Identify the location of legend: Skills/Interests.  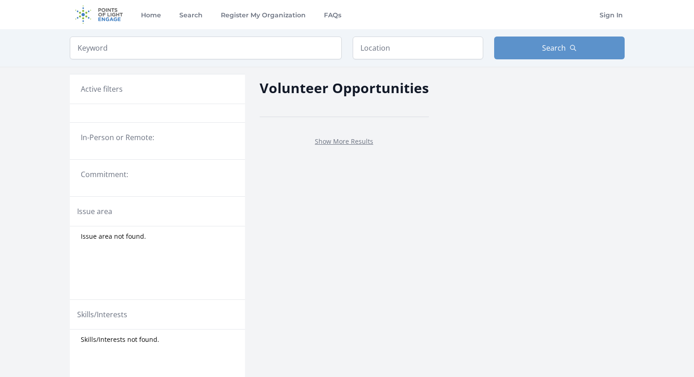
(102, 314).